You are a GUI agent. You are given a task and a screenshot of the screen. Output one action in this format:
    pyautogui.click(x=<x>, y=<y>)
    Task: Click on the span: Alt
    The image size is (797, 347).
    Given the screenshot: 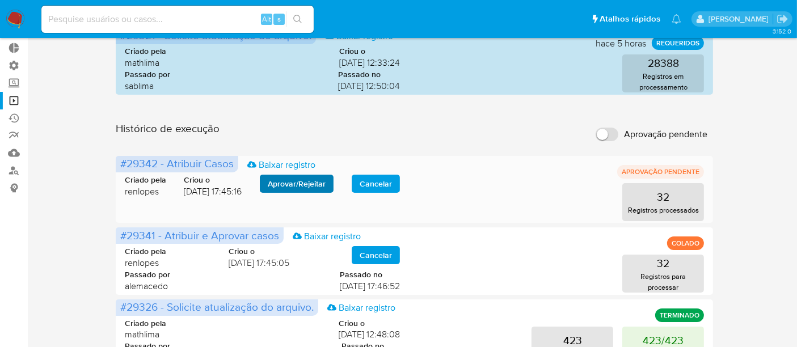 What is the action you would take?
    pyautogui.click(x=267, y=19)
    